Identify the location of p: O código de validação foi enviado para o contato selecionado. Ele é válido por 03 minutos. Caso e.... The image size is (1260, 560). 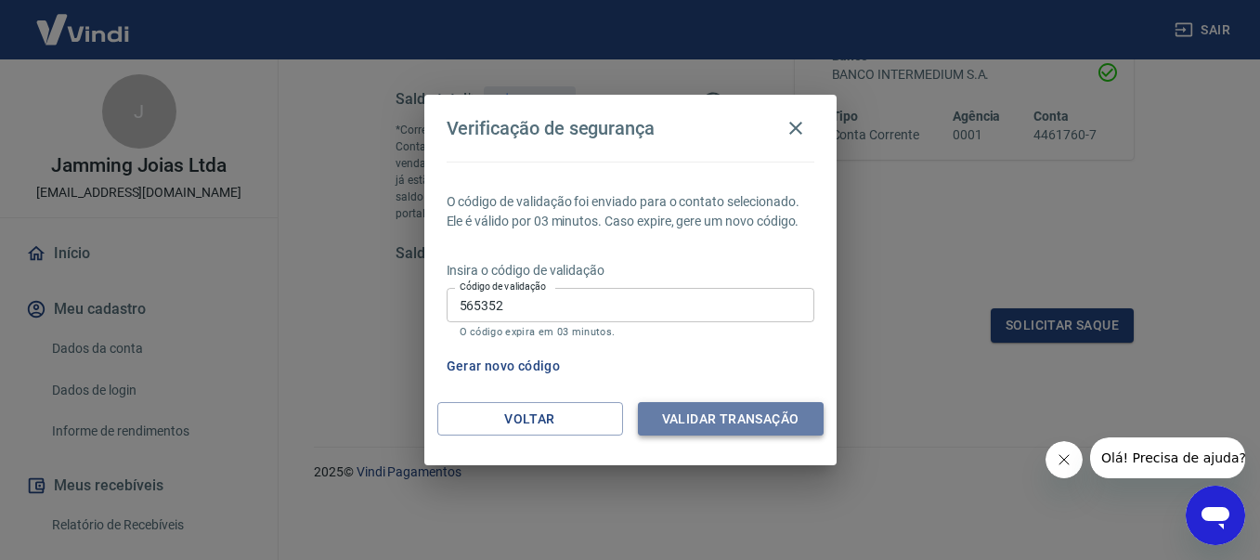
(630, 212).